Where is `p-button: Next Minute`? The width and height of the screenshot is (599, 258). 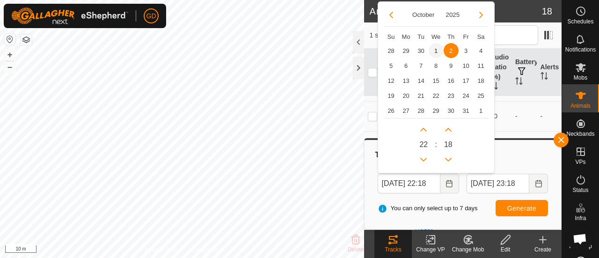 p-button: Next Minute is located at coordinates (448, 130).